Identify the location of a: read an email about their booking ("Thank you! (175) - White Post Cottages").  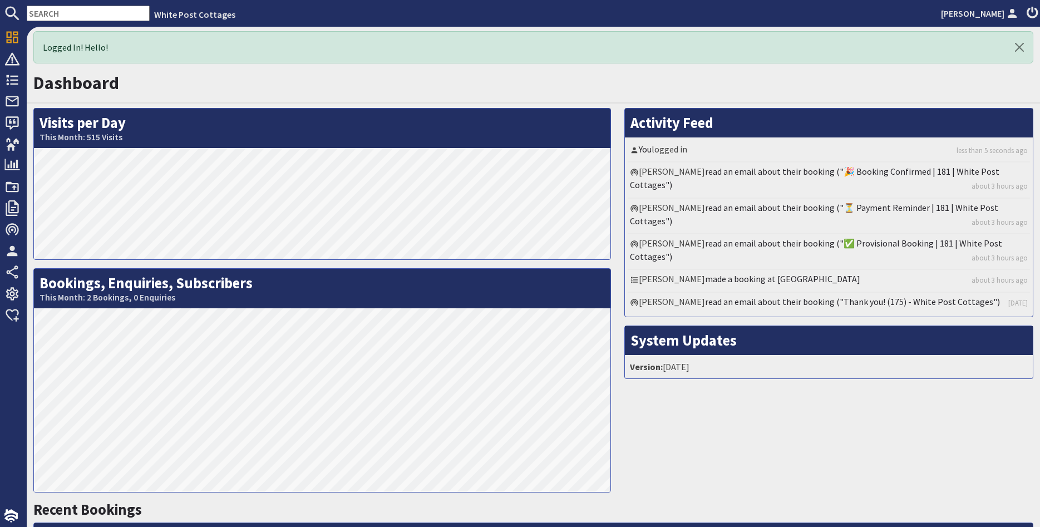
(853, 302).